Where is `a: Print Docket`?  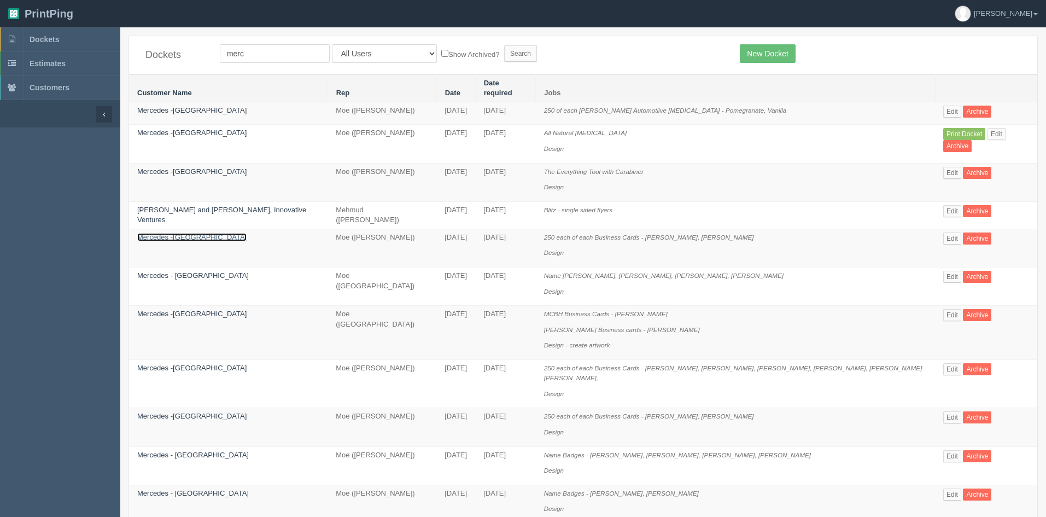 a: Print Docket is located at coordinates (964, 134).